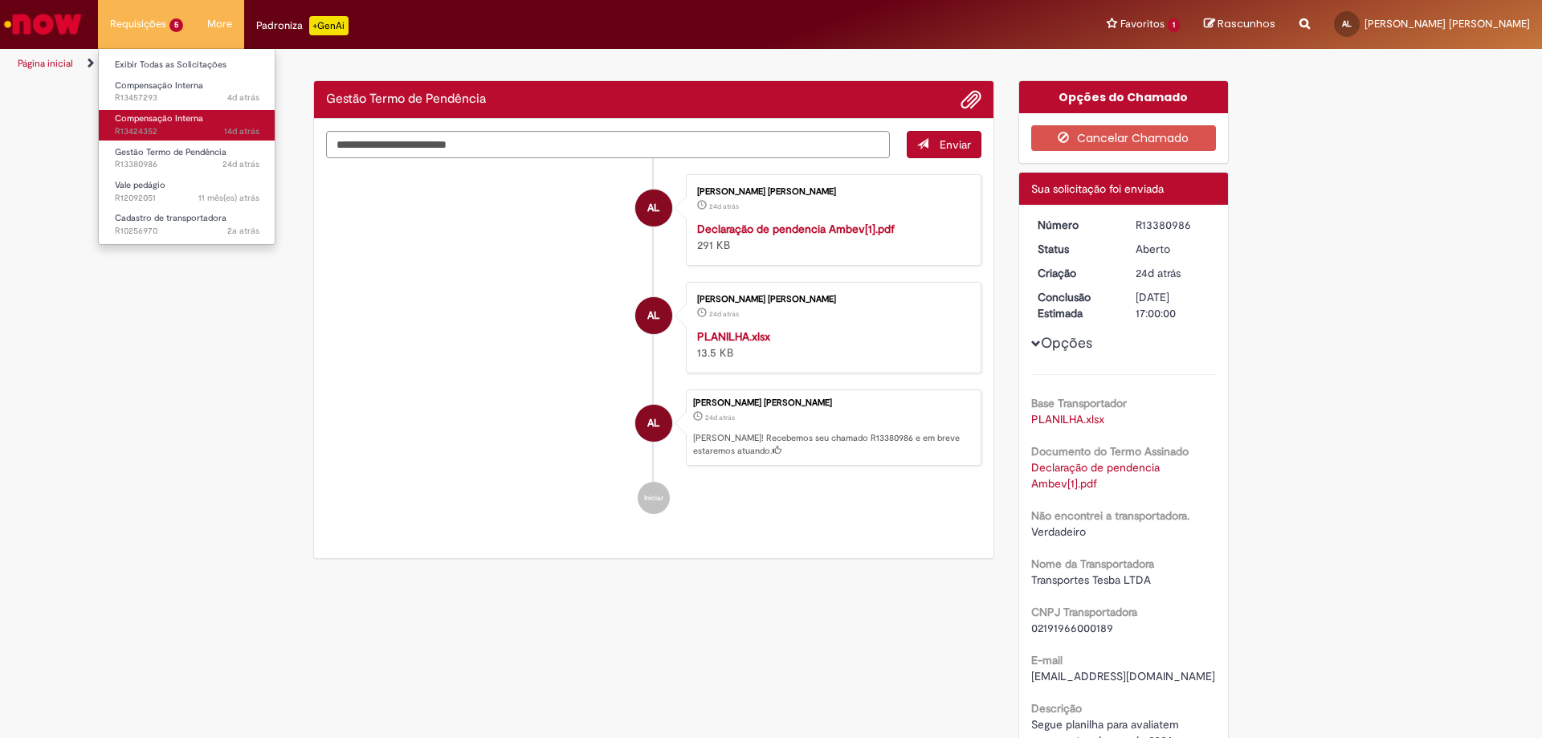 Image resolution: width=1542 pixels, height=738 pixels. I want to click on p: +GenAi, so click(328, 26).